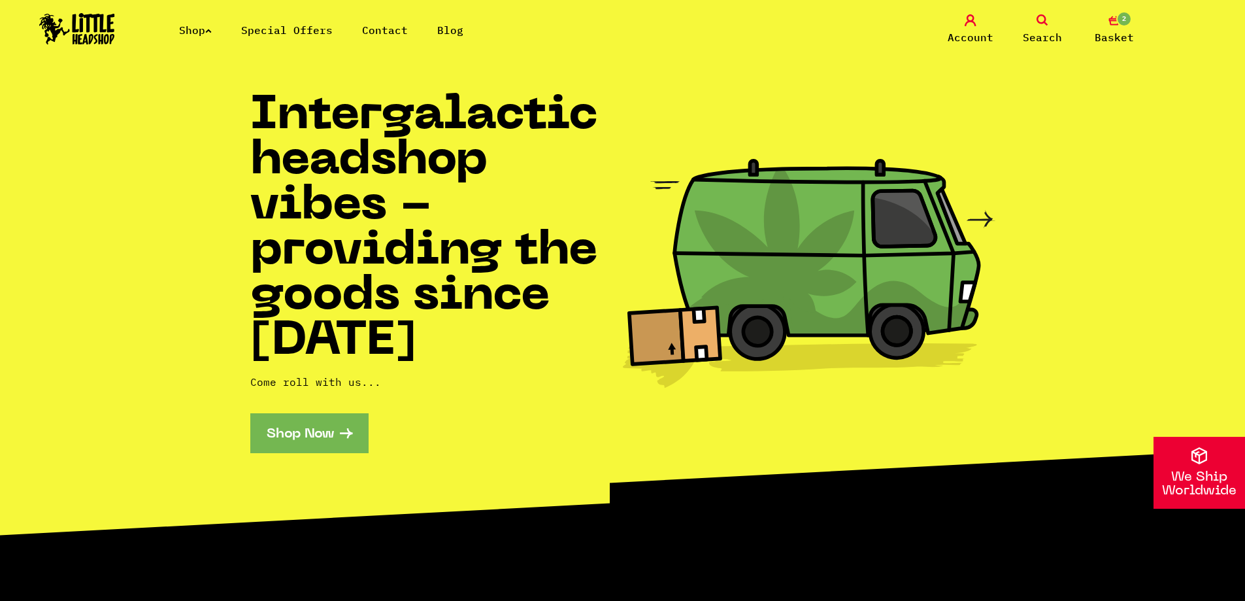 The width and height of the screenshot is (1245, 601). What do you see at coordinates (1115, 29) in the screenshot?
I see `a: 2 Basket` at bounding box center [1115, 29].